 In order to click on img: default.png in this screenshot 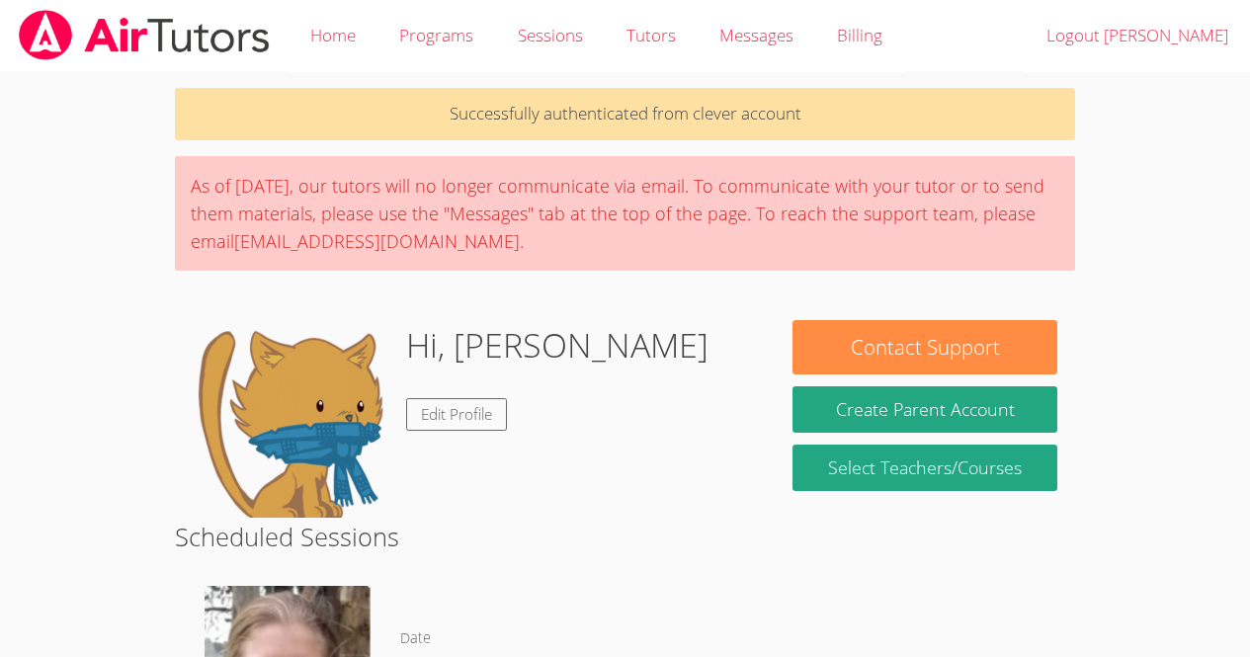, I will do `click(291, 419)`.